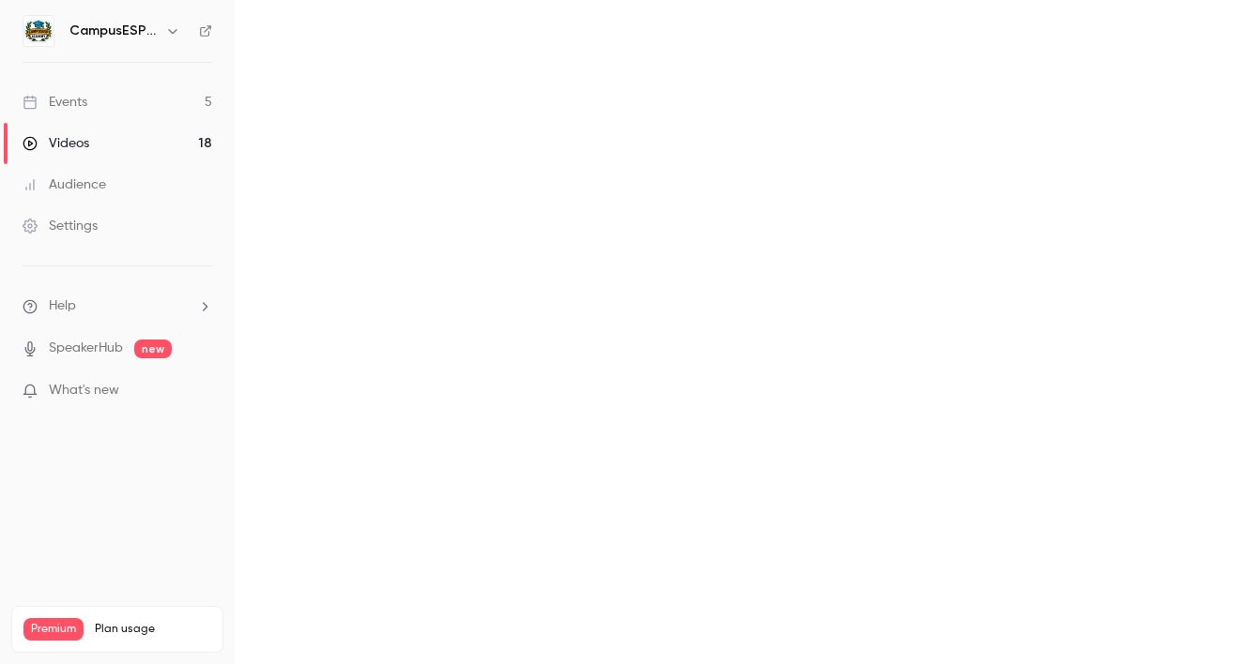  What do you see at coordinates (85, 348) in the screenshot?
I see `a: SpeakerHub` at bounding box center [85, 348].